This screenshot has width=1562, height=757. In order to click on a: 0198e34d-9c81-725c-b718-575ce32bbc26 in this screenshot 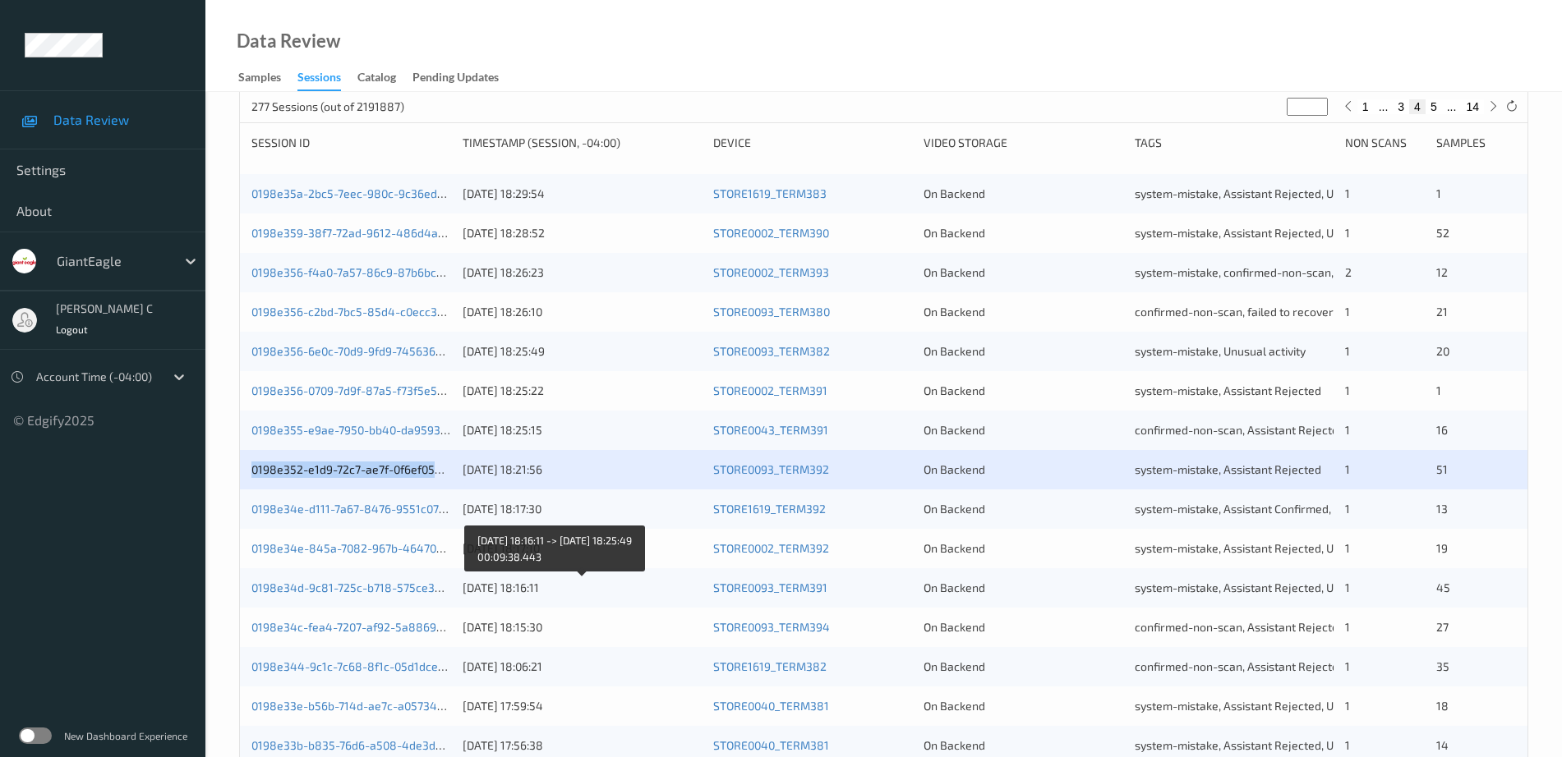, I will do `click(362, 587)`.